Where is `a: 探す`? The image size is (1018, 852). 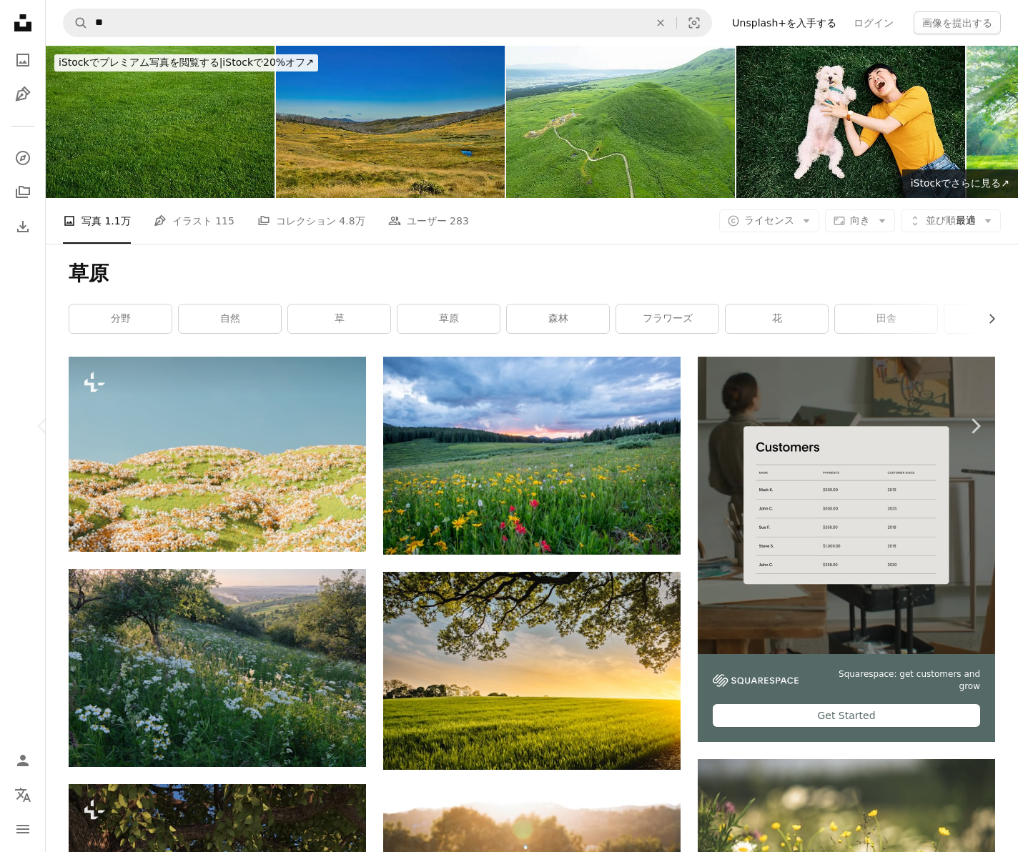
a: 探す is located at coordinates (23, 158).